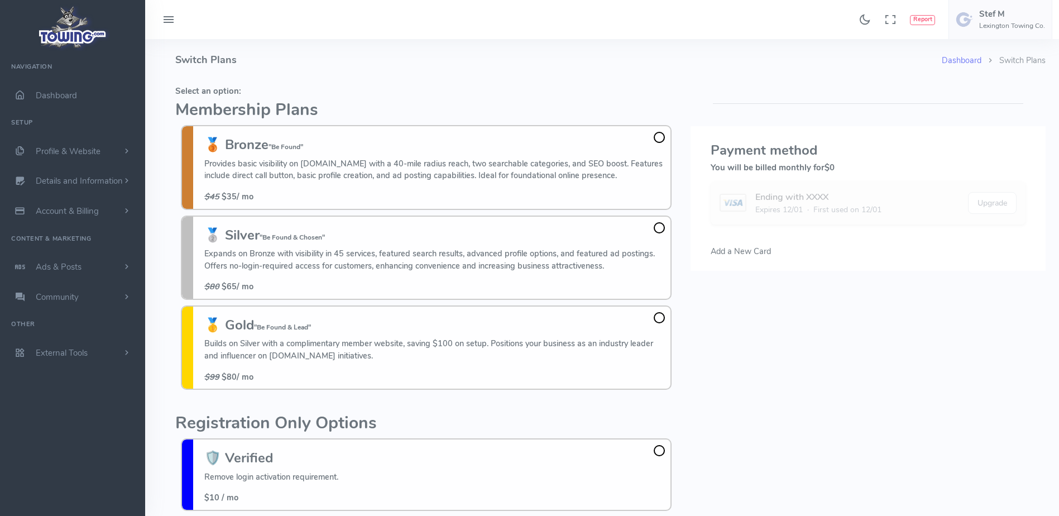 The height and width of the screenshot is (516, 1059). I want to click on div: Ending with XXXX, so click(819, 197).